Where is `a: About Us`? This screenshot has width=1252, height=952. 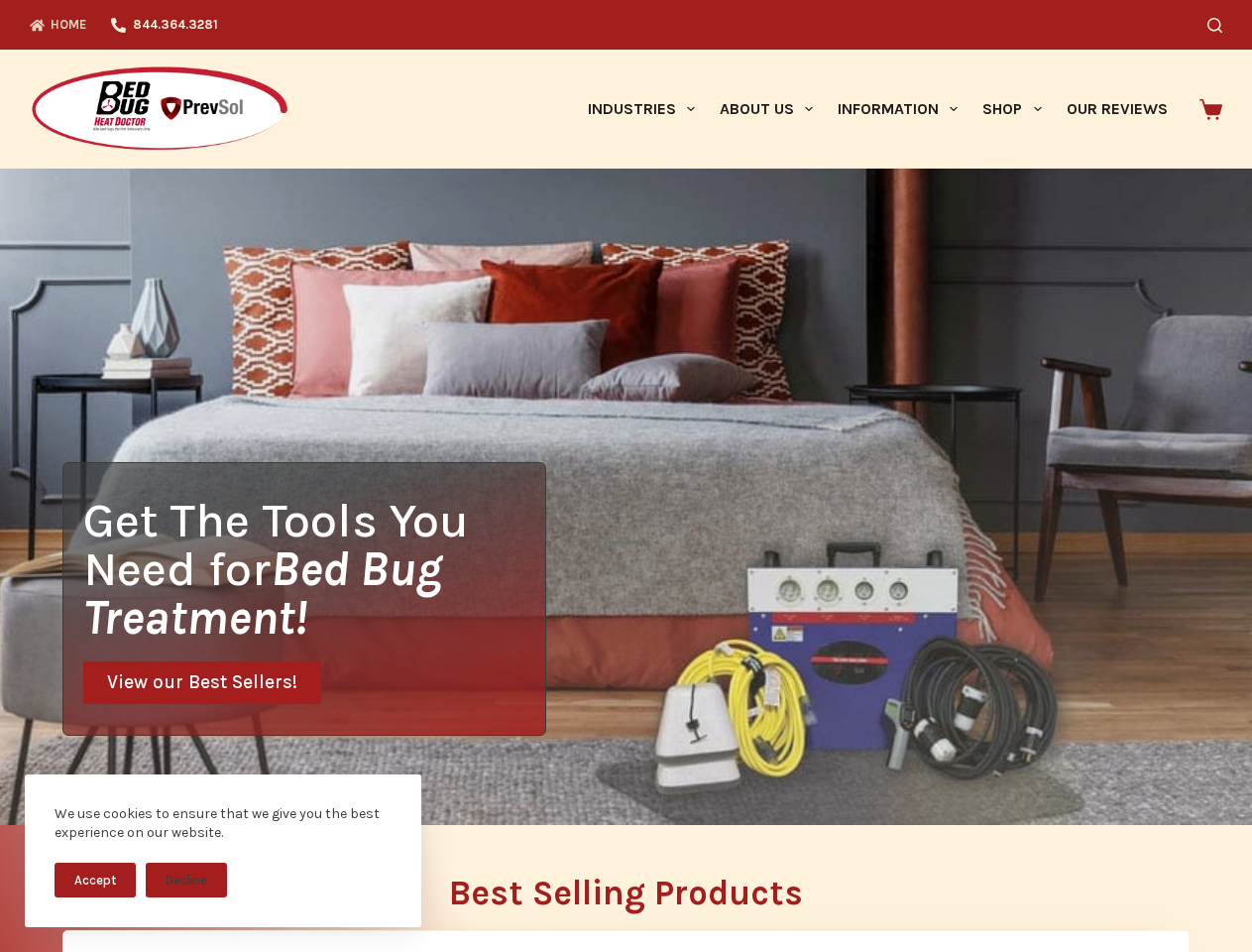
a: About Us is located at coordinates (765, 109).